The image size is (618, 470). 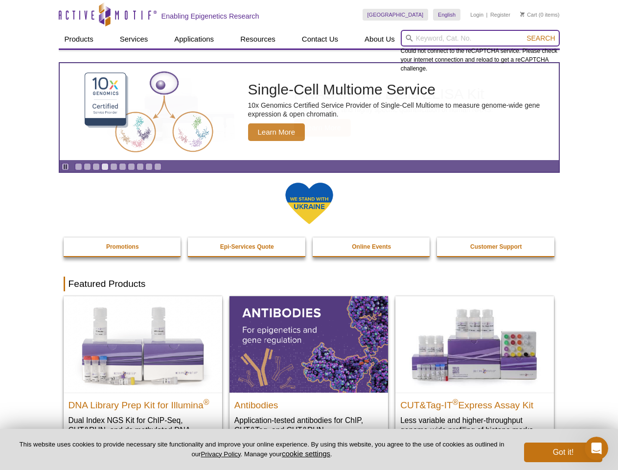 I want to click on button: cookie settings, so click(x=306, y=453).